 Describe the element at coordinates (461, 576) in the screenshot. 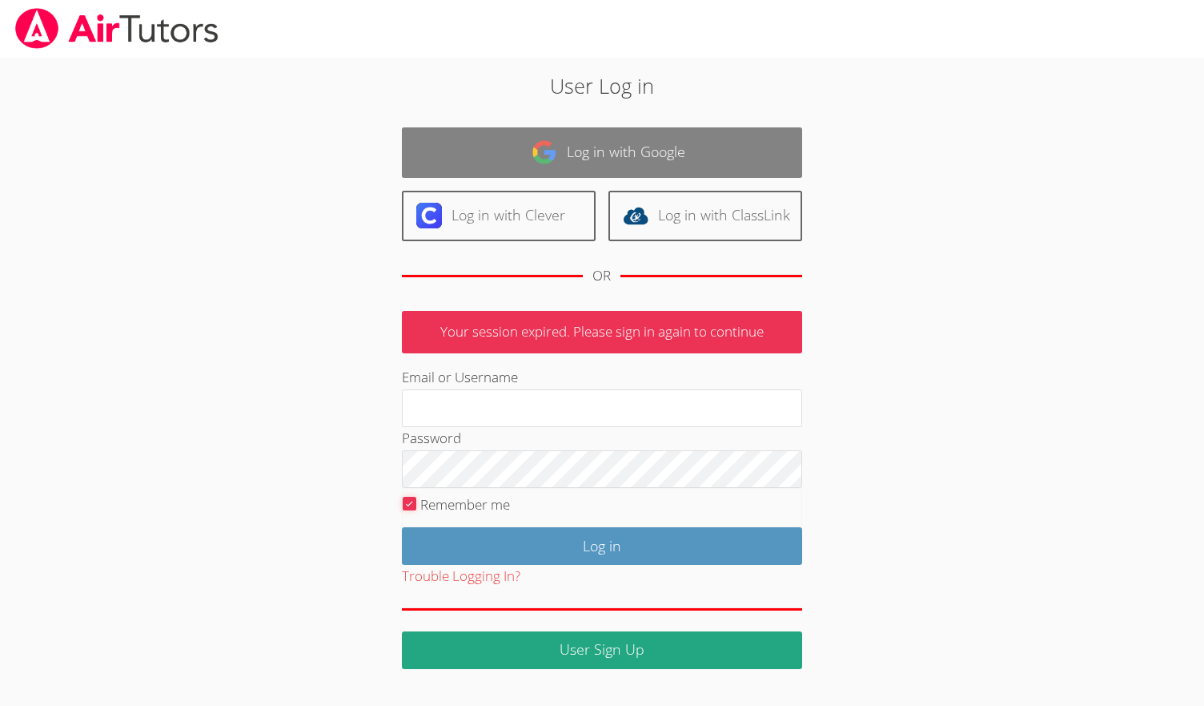

I see `button: Trouble Logging In?` at that location.